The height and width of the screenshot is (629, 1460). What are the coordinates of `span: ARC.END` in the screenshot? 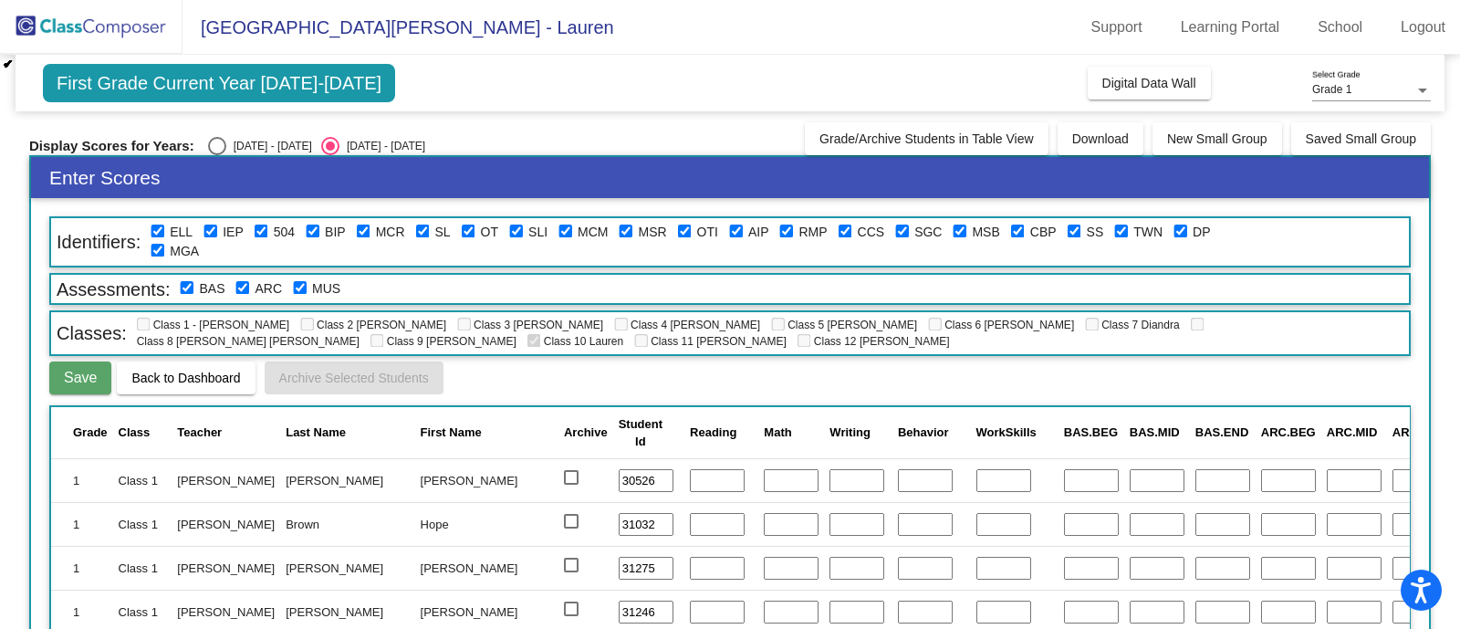 It's located at (1419, 432).